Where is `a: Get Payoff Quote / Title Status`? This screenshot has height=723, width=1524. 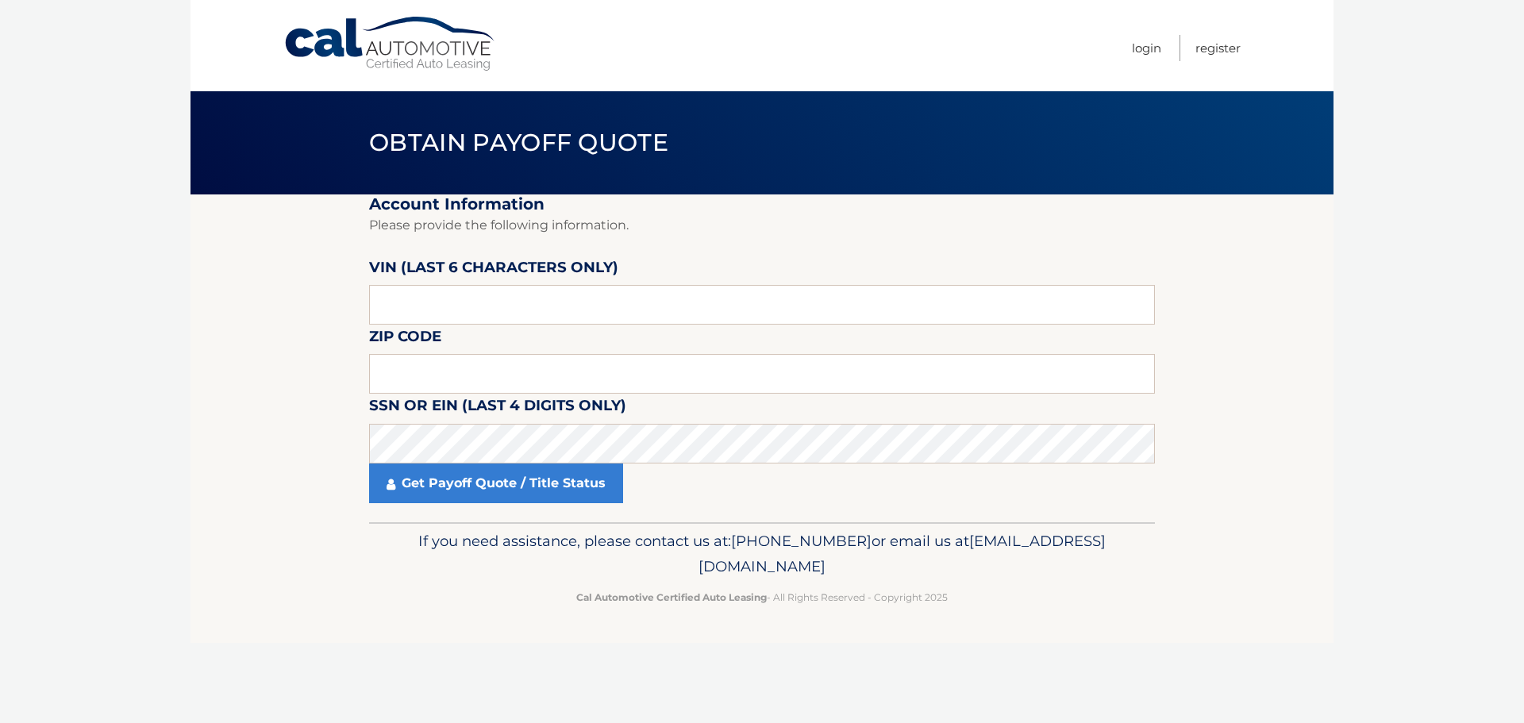
a: Get Payoff Quote / Title Status is located at coordinates (496, 484).